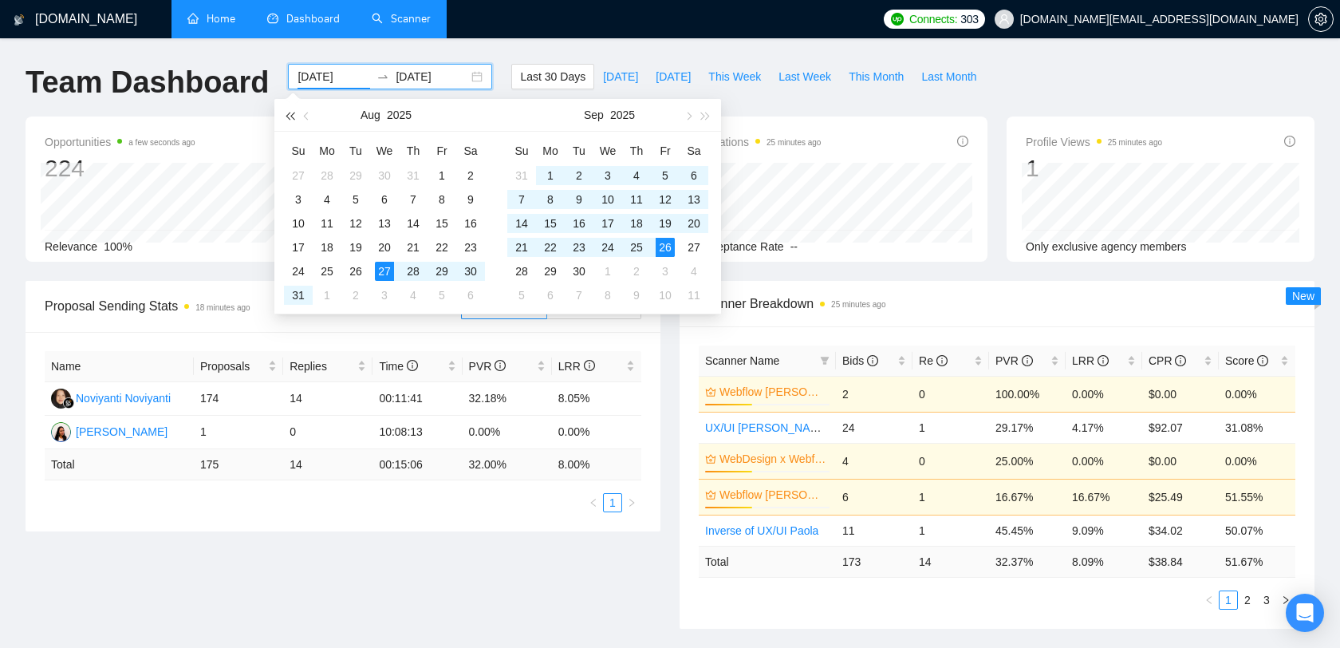 The image size is (1340, 648). I want to click on div: 3, so click(608, 176).